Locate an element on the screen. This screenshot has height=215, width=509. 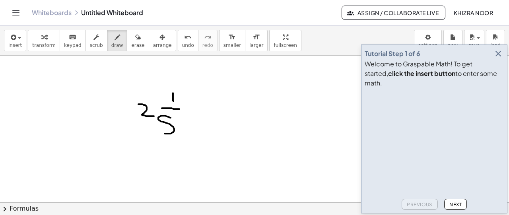
button: erase is located at coordinates (138, 41).